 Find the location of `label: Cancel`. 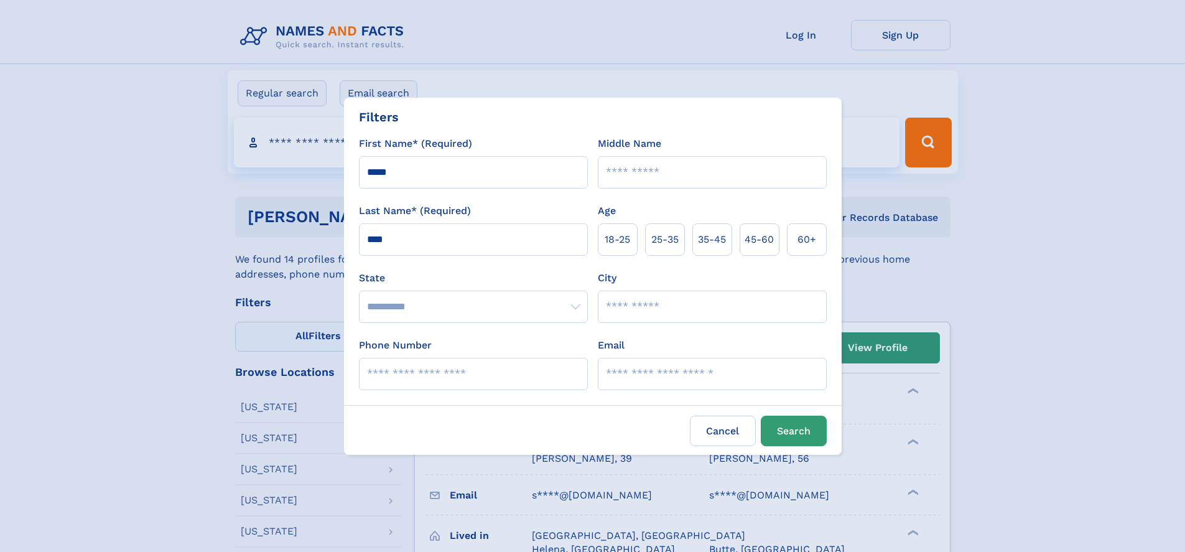

label: Cancel is located at coordinates (723, 431).